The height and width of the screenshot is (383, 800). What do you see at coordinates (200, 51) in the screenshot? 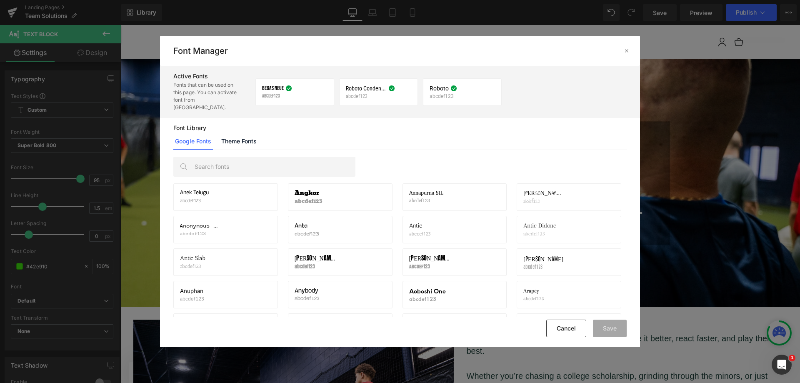
I see `h2: Font Manager` at bounding box center [200, 51].